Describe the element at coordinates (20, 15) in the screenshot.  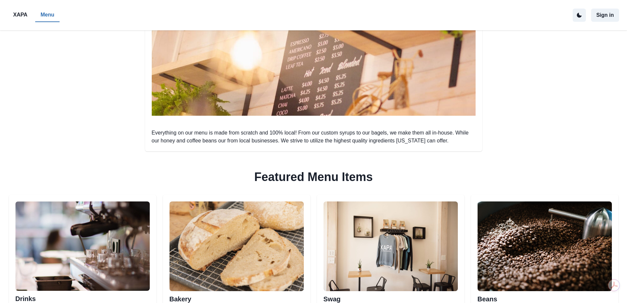
I see `p: XAPA` at that location.